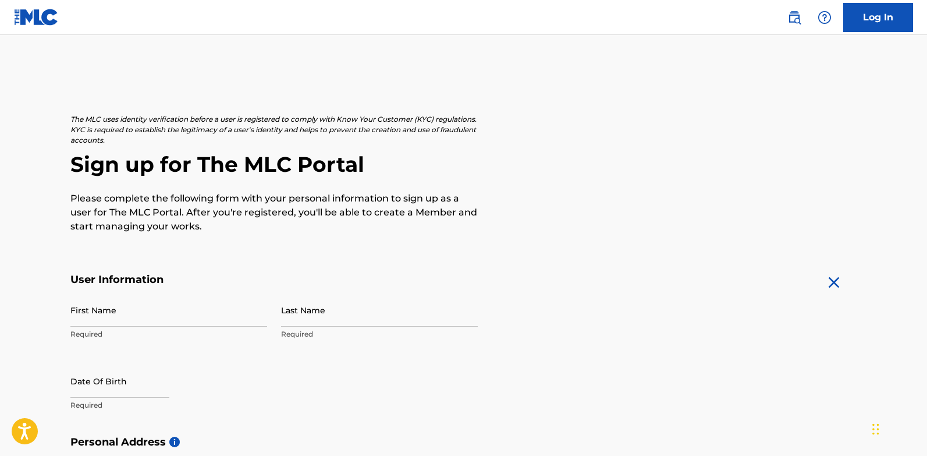 This screenshot has height=456, width=927. Describe the element at coordinates (825, 17) in the screenshot. I see `img: help` at that location.